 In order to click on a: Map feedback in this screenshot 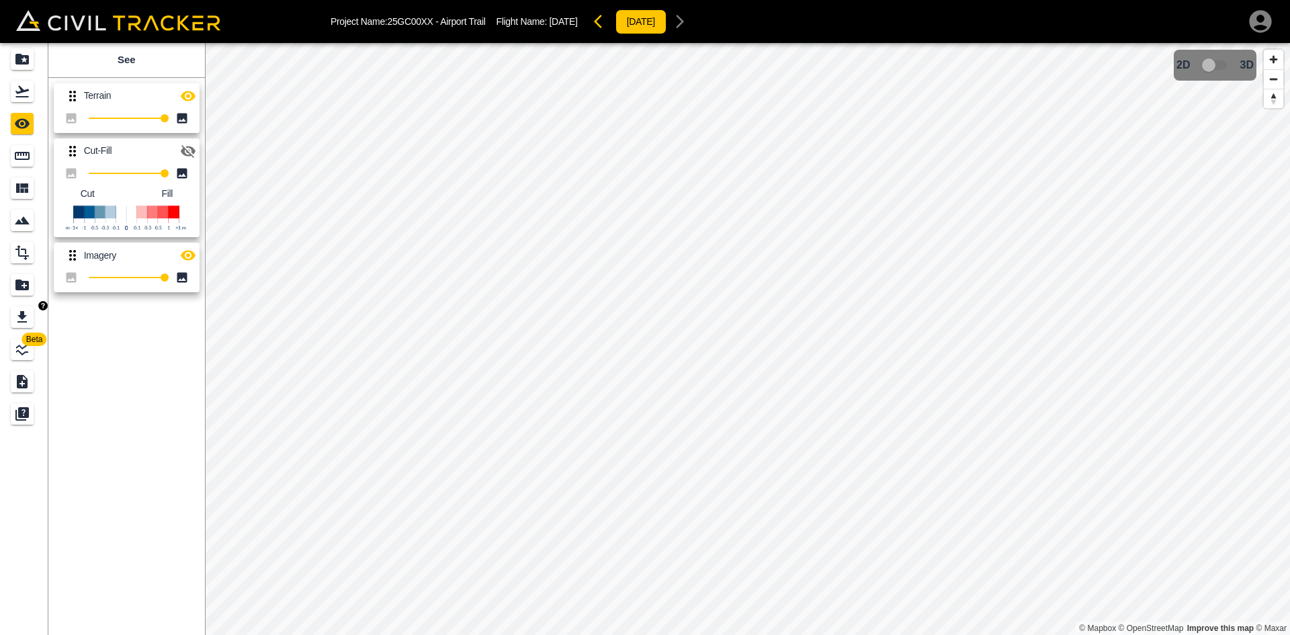, I will do `click(1221, 628)`.